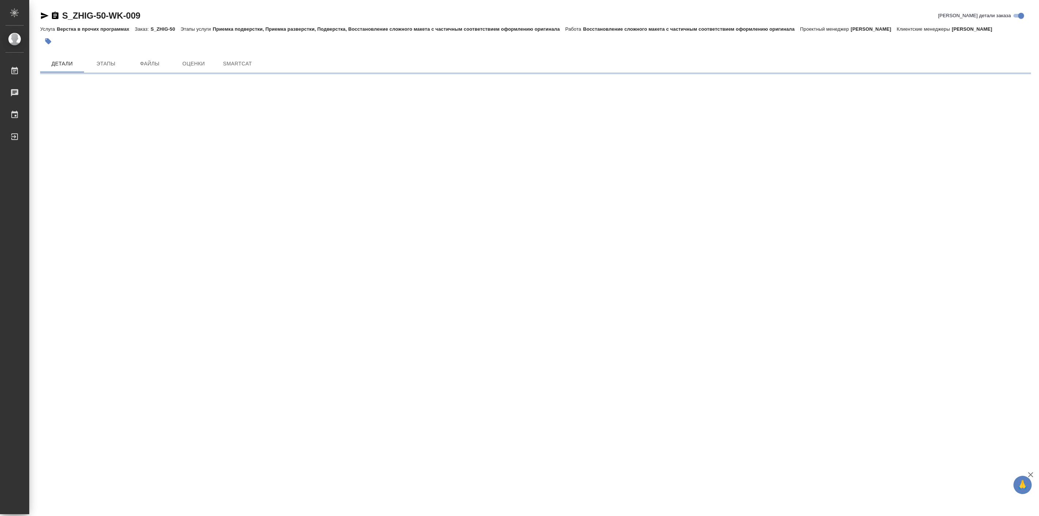 This screenshot has height=516, width=1039. What do you see at coordinates (692, 29) in the screenshot?
I see `p: Восстановление сложного макета с частичным соответствием оформлению оригинала` at bounding box center [692, 29].